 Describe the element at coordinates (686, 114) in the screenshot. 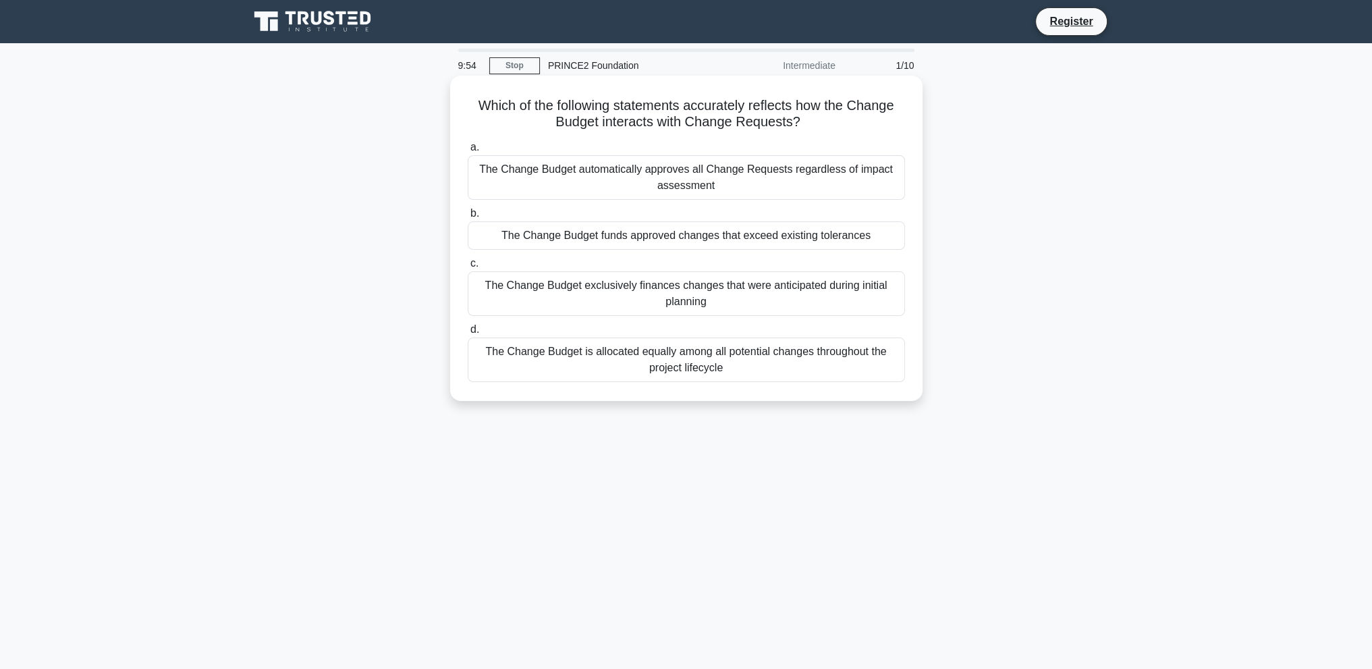

I see `h5: Which of the following statements accurately reflects how the Change Budget interacts with Change...` at that location.